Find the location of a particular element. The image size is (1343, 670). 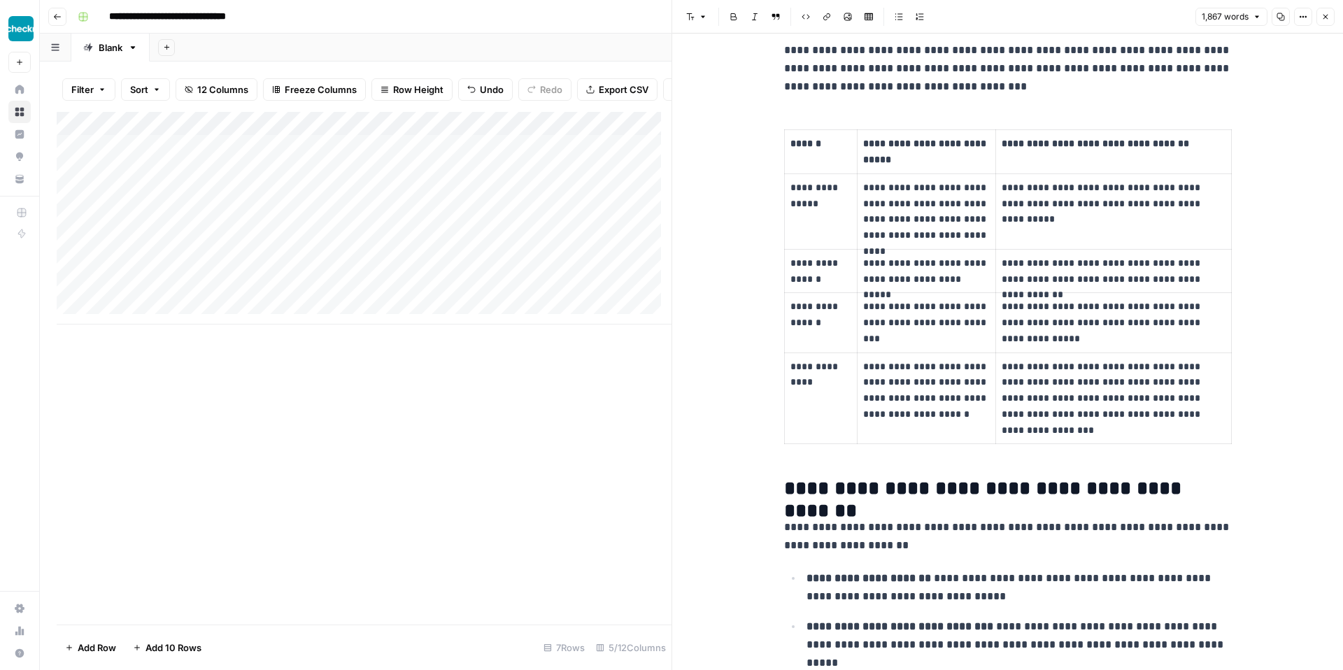

a: Your Data is located at coordinates (20, 179).